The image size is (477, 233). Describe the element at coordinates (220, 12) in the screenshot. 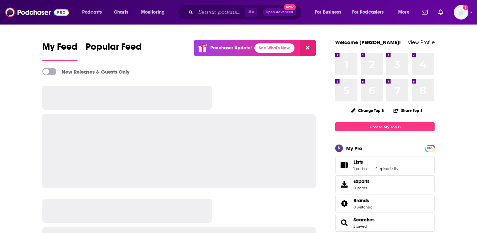

I see `input: Search podcasts, credits, & more...` at that location.